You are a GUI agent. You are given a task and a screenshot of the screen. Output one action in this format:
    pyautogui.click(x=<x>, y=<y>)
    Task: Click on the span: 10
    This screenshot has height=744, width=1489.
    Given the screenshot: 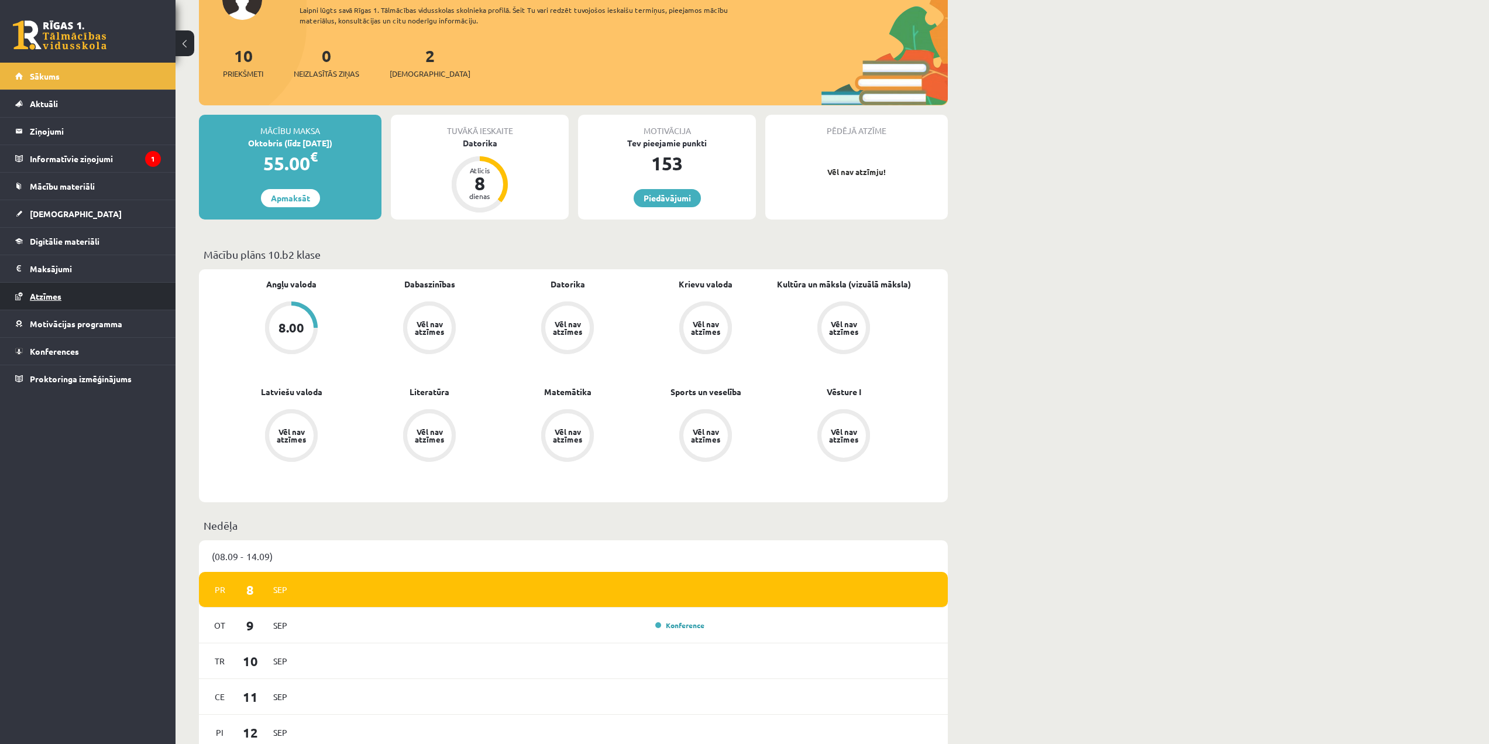 What is the action you would take?
    pyautogui.click(x=250, y=661)
    